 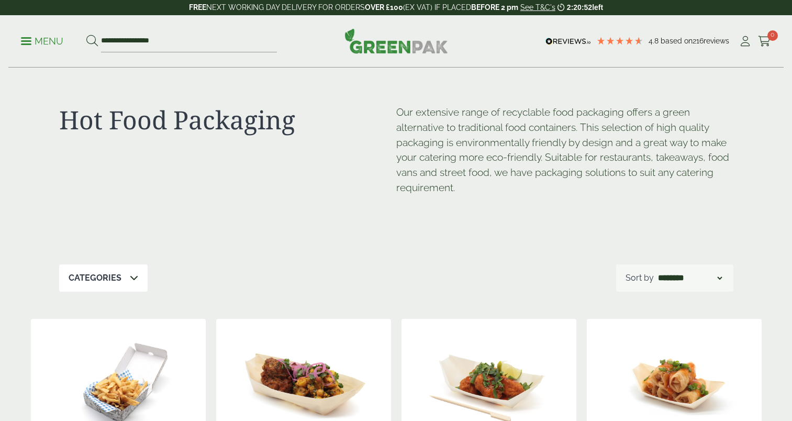 I want to click on i: Cart, so click(x=764, y=41).